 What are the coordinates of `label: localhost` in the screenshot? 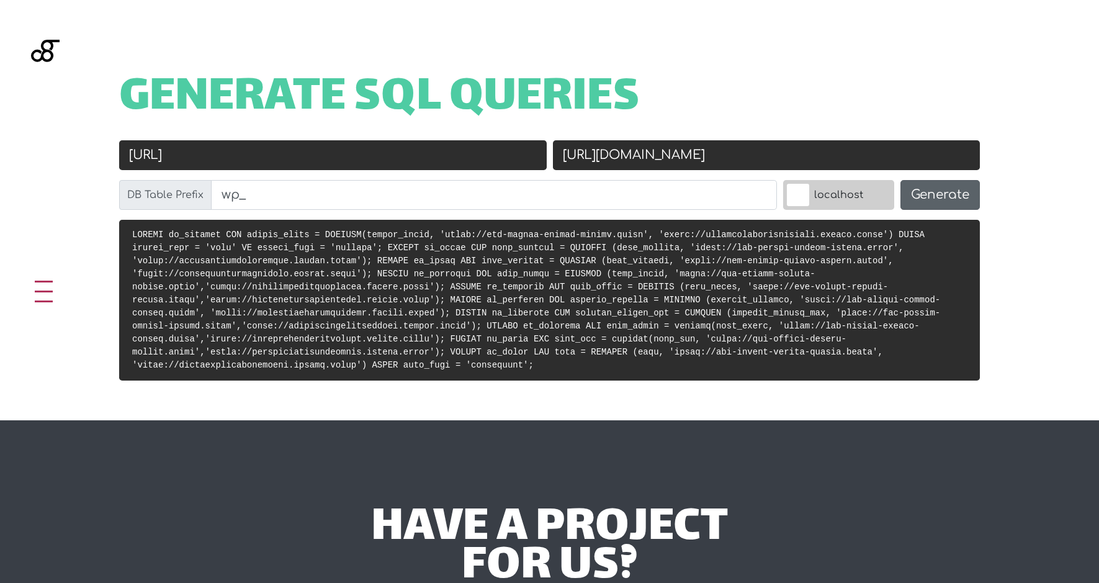 It's located at (838, 195).